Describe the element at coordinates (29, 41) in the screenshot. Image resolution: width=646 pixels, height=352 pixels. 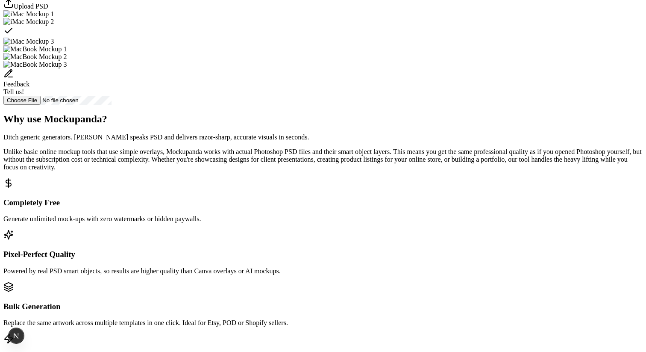
I see `img: iMac Mockup 3` at that location.